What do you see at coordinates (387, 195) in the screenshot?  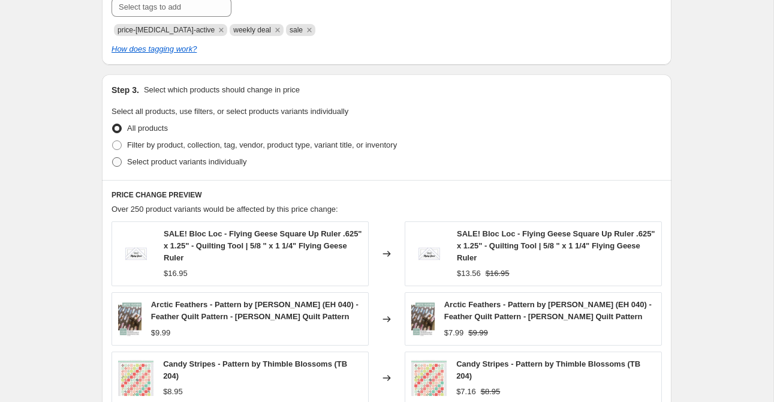 I see `h6: PRICE CHANGE PREVIEW` at bounding box center [387, 195].